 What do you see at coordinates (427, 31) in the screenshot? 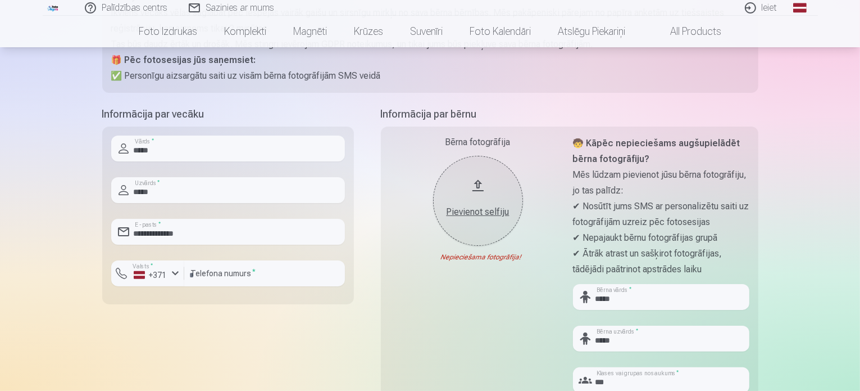
I see `a: Suvenīri` at bounding box center [427, 31].